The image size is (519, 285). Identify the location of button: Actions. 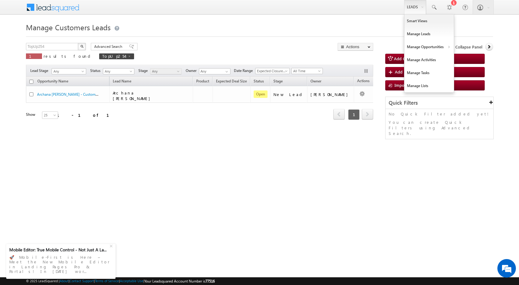
(355, 47).